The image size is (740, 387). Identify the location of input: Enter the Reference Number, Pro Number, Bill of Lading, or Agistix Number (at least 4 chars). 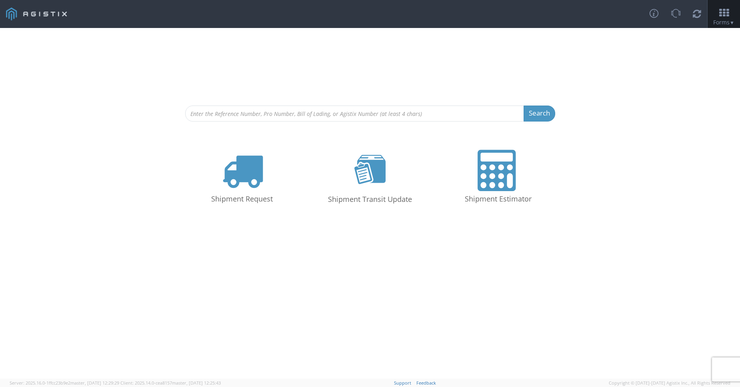
(355, 114).